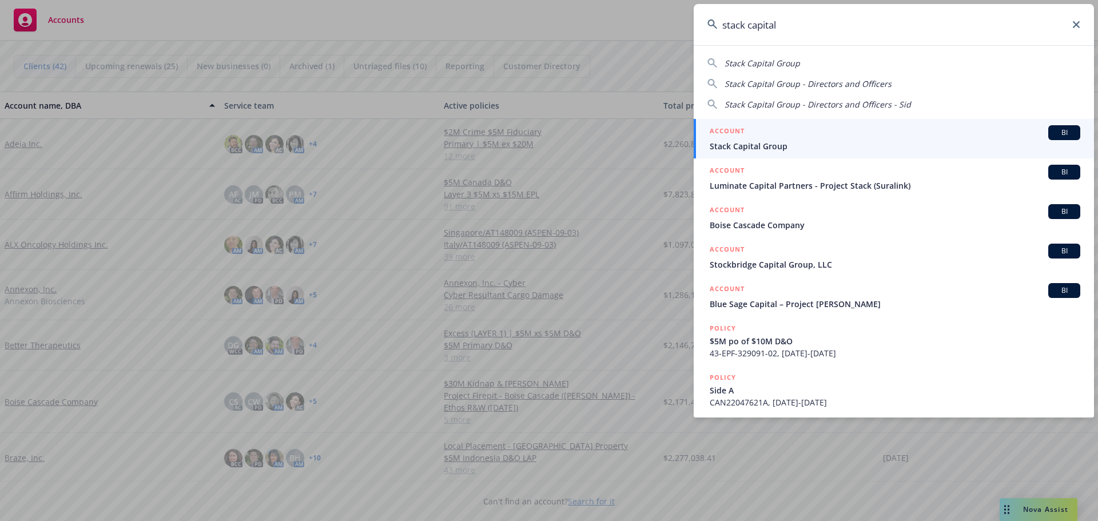  I want to click on span: Boise Cascade Company, so click(895, 225).